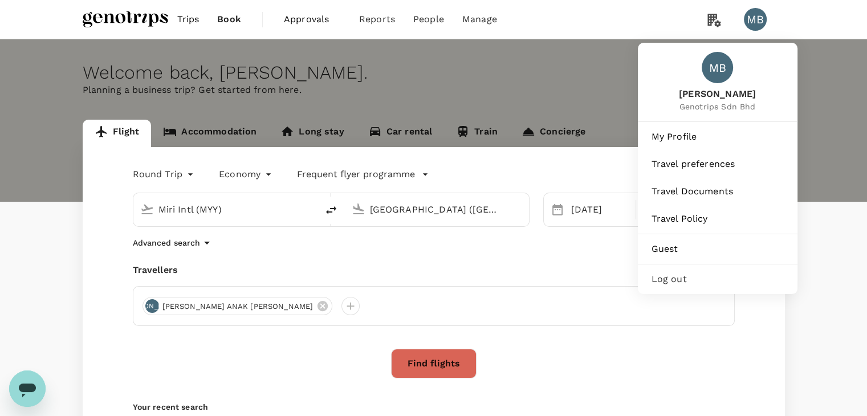  I want to click on p: Your recent search, so click(434, 407).